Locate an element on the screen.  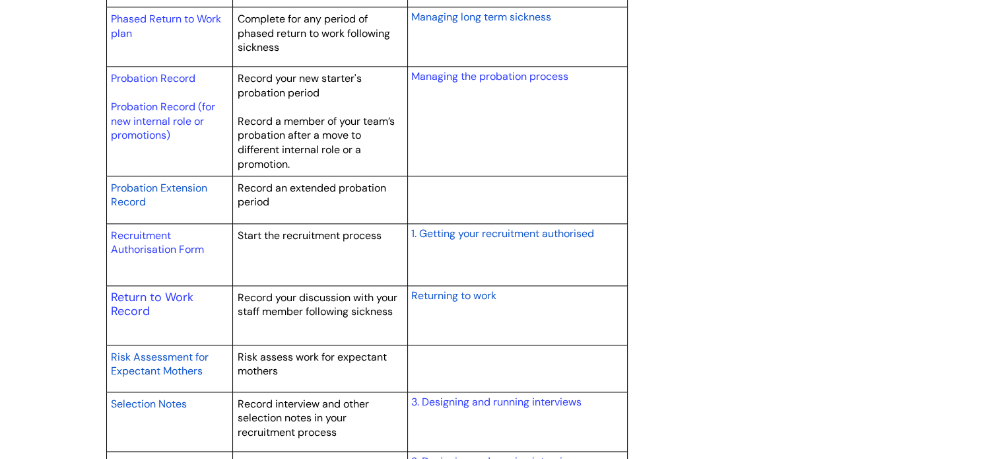
a: Probation Record (for new internal role or promotions) is located at coordinates (163, 121).